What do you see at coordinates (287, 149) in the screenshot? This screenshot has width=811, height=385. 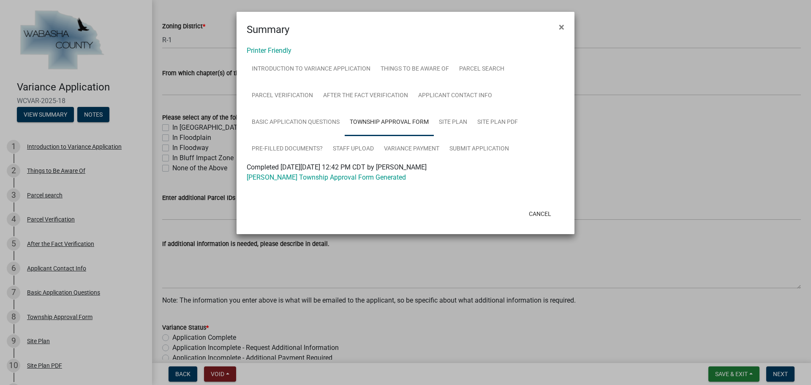 I see `a: Pre-Filled Documents?` at bounding box center [287, 149].